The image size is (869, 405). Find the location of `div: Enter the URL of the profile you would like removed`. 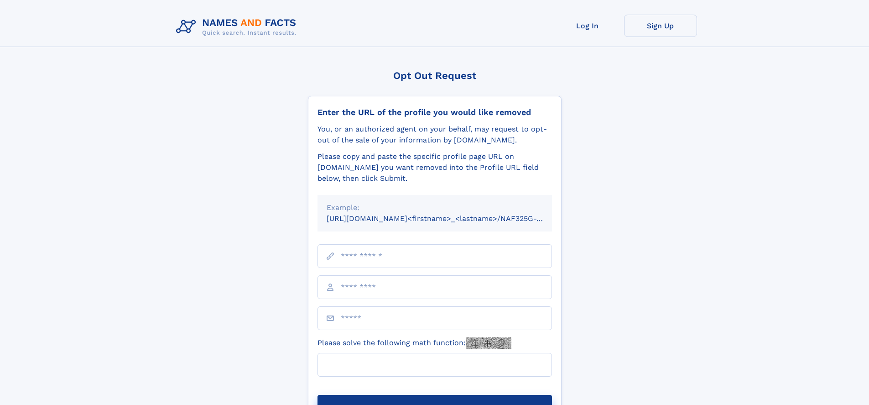

div: Enter the URL of the profile you would like removed is located at coordinates (435, 112).